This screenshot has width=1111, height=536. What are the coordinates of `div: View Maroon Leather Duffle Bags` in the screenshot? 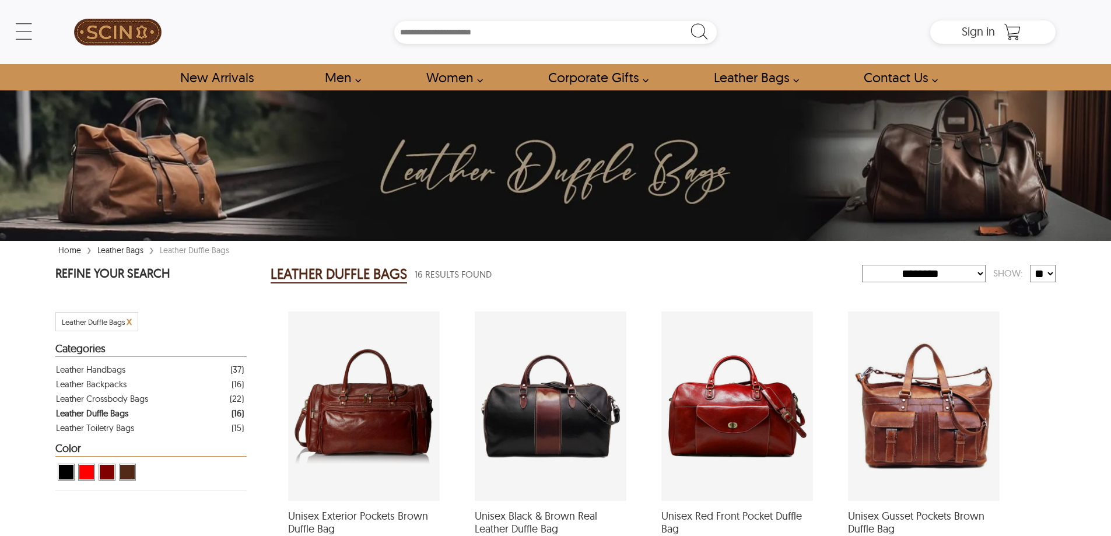 It's located at (107, 472).